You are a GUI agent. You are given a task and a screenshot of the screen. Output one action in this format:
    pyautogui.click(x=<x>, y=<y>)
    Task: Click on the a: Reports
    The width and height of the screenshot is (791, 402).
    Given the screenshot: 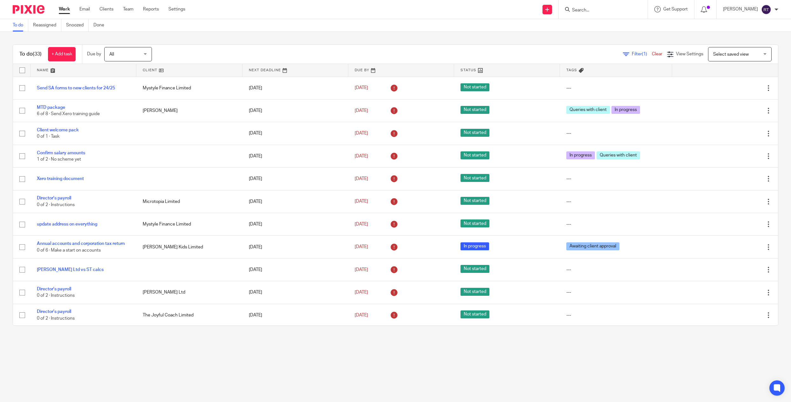 What is the action you would take?
    pyautogui.click(x=151, y=9)
    